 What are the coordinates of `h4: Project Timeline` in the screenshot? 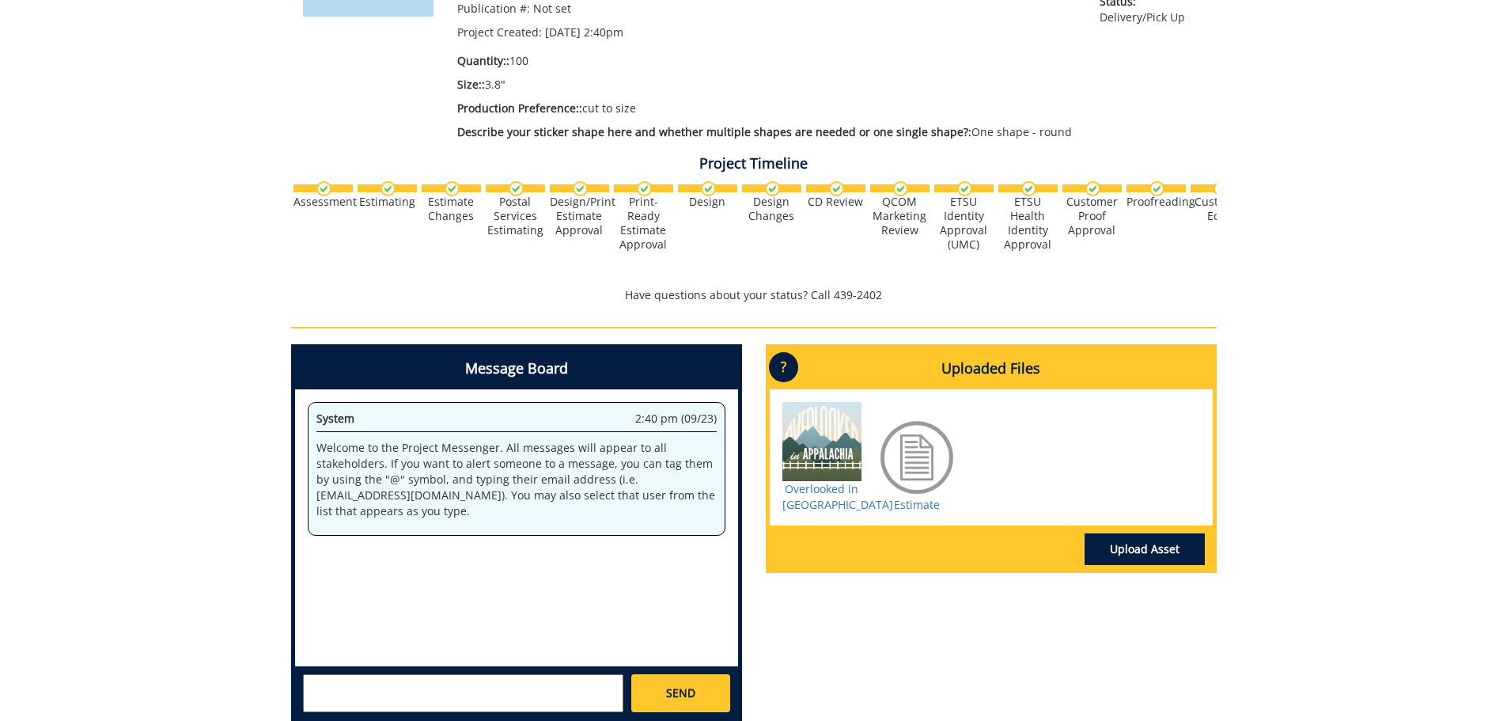 It's located at (754, 164).